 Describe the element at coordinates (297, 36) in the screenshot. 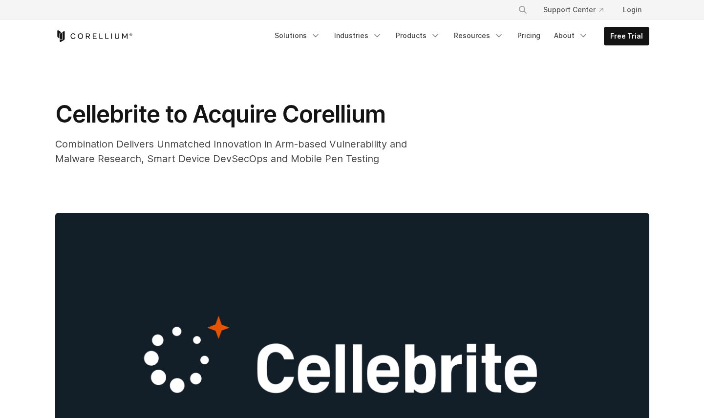

I see `a: Solutions` at that location.